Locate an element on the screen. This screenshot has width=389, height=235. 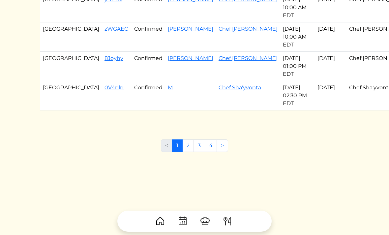
img: CalendarDots-5bcf9d9080389f2a281d69619e1c85352834be518fbc73d9501aef674afc0d57.svg is located at coordinates (183, 221).